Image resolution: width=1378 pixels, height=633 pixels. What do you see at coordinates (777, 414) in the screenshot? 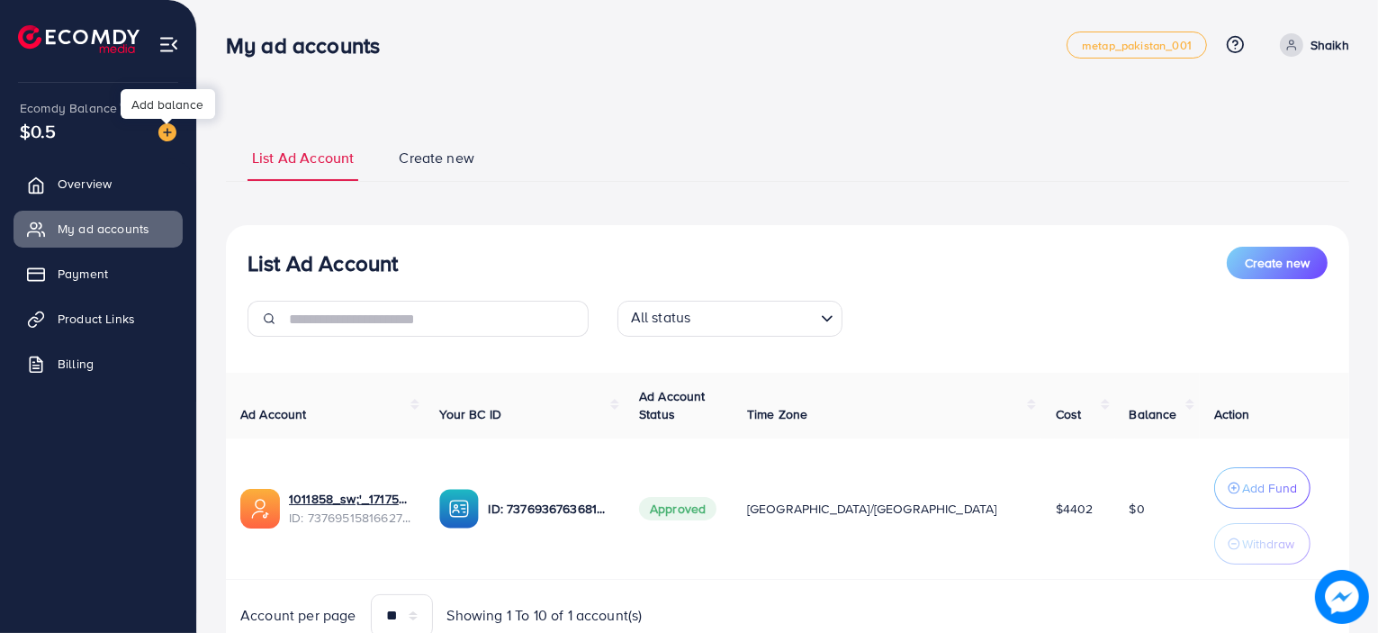
I see `span: Time Zone` at bounding box center [777, 414].